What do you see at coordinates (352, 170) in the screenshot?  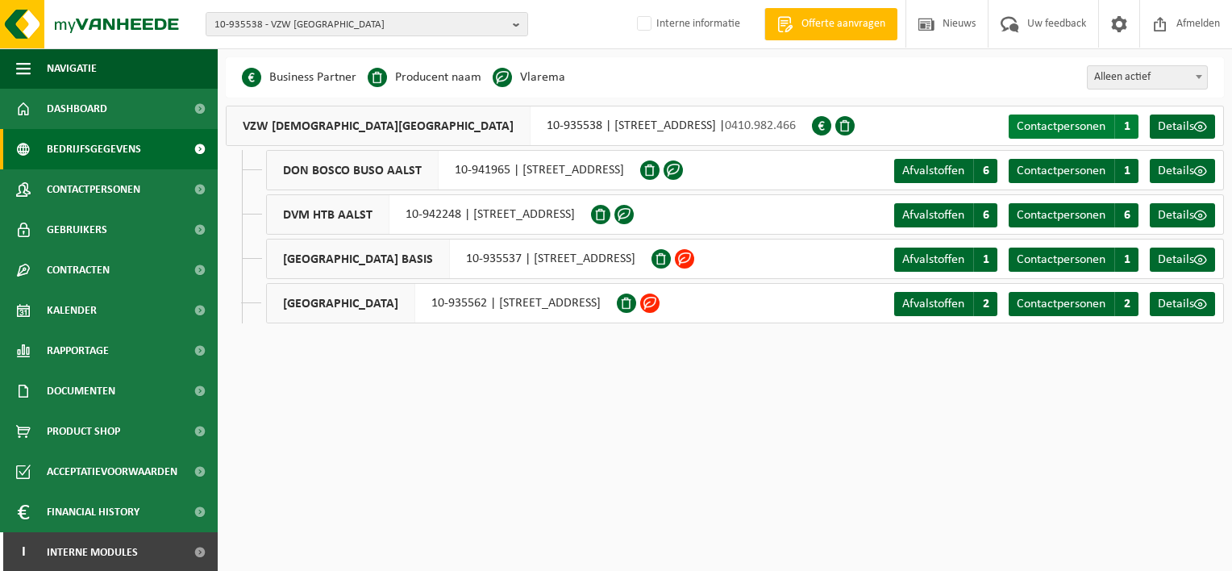 I see `span: DON BOSCO BUSO AALST` at bounding box center [352, 170].